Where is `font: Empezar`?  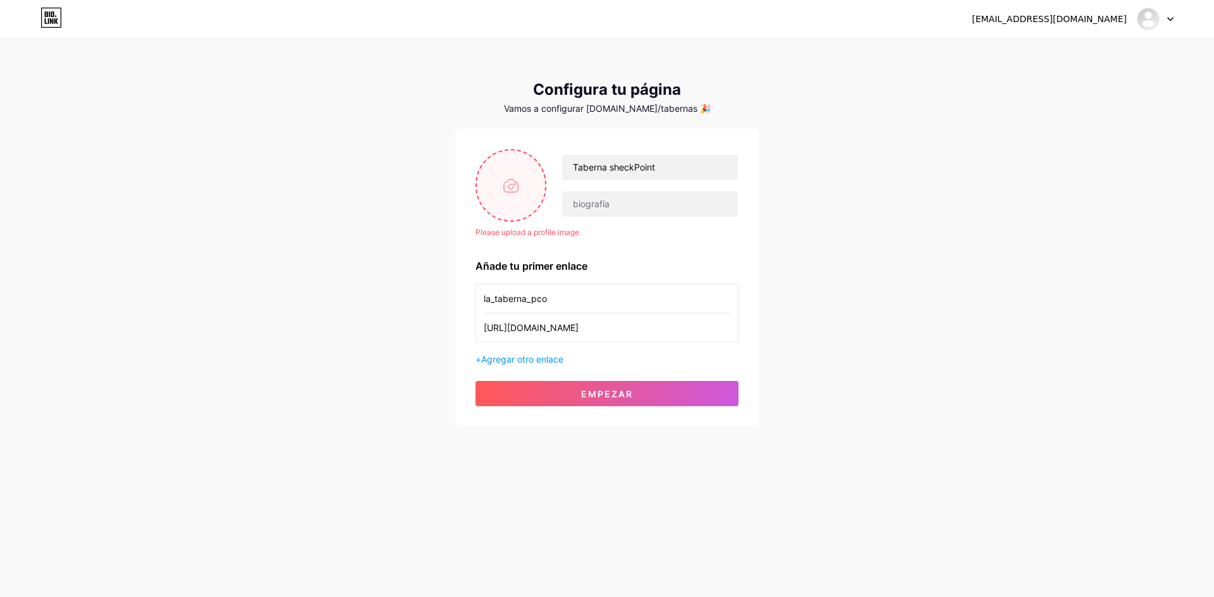 font: Empezar is located at coordinates (607, 394).